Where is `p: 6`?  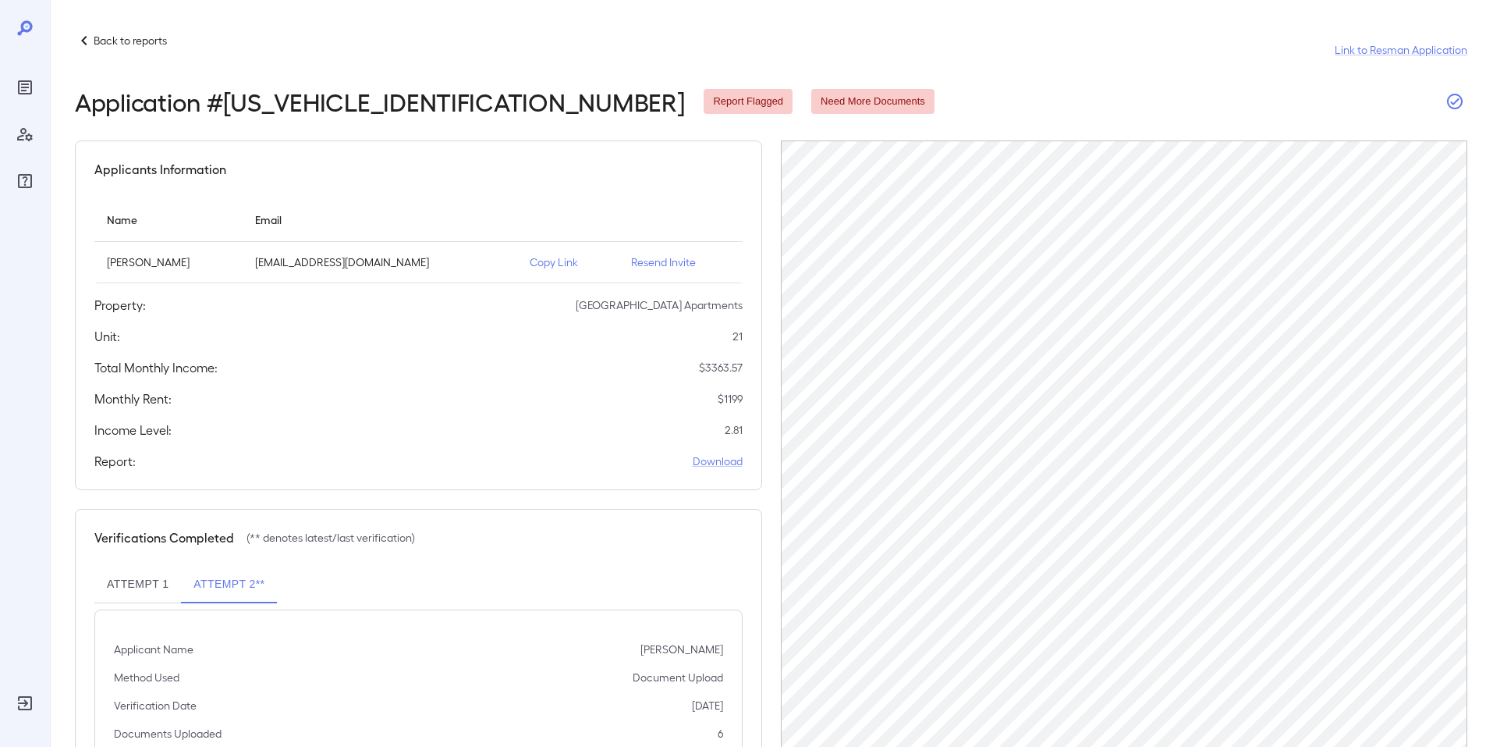
p: 6 is located at coordinates (720, 733).